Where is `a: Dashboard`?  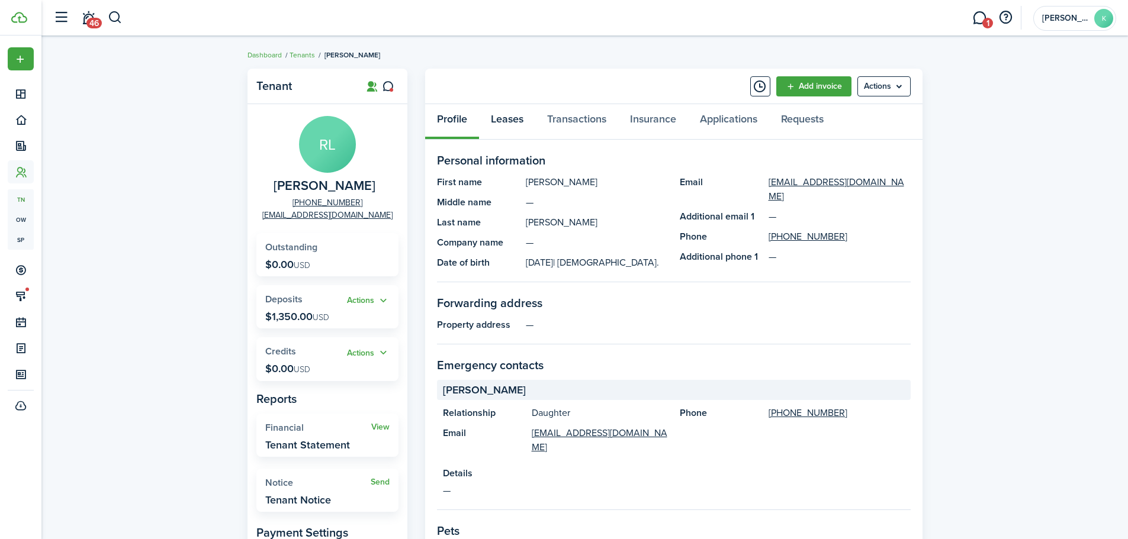 a: Dashboard is located at coordinates (265, 55).